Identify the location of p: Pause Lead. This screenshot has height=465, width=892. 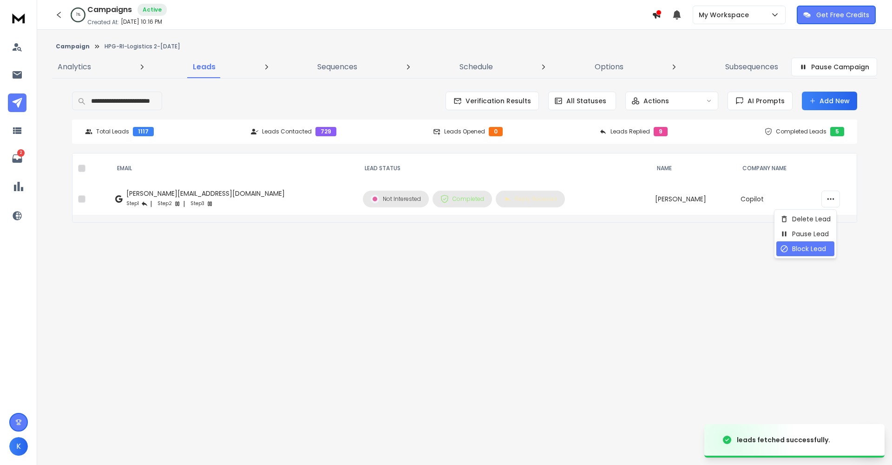
(810, 234).